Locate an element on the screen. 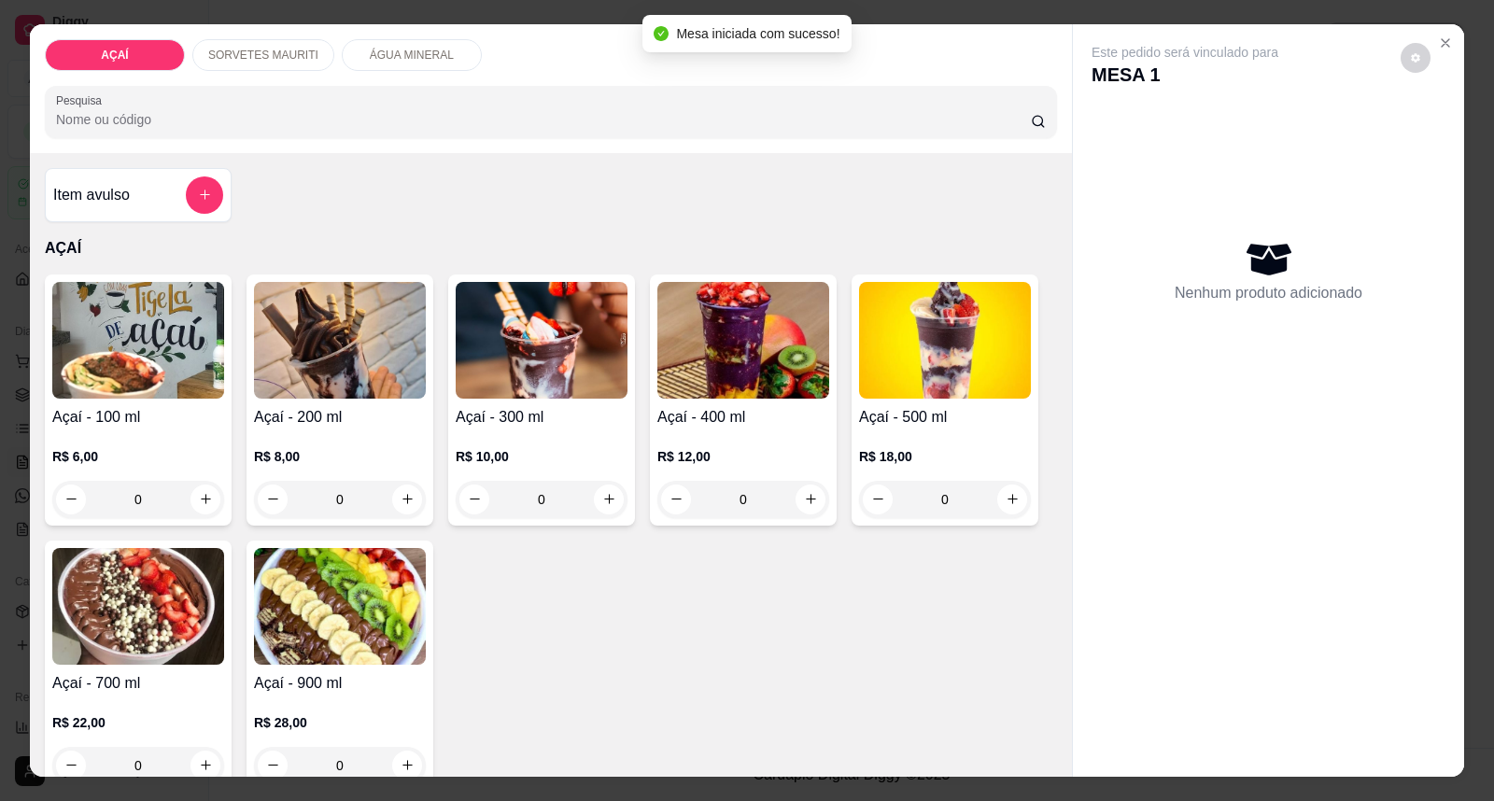 The width and height of the screenshot is (1494, 801). p: R$ 18,00 is located at coordinates (945, 456).